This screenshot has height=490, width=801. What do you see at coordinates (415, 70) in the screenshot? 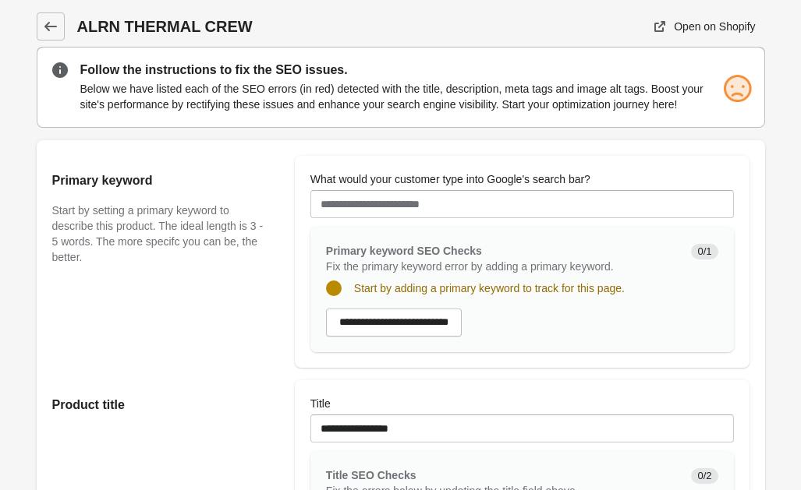
I see `p: Follow the instructions to fix the SEO issues.` at bounding box center [415, 70].